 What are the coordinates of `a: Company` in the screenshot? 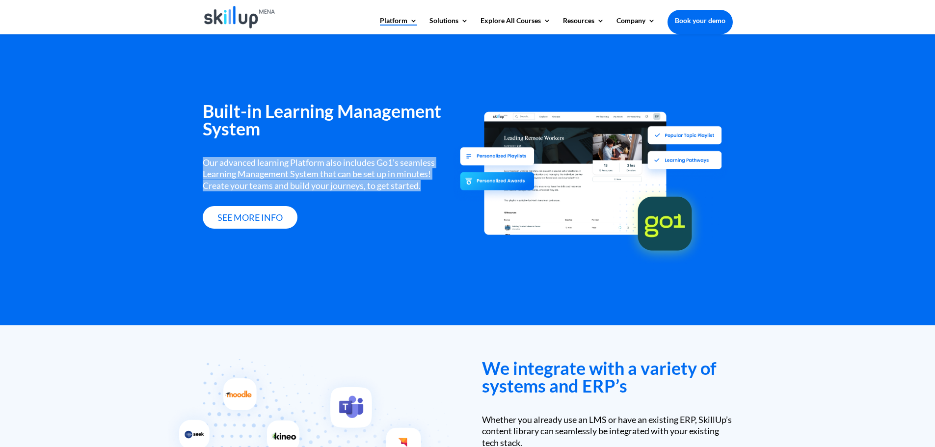 It's located at (635, 26).